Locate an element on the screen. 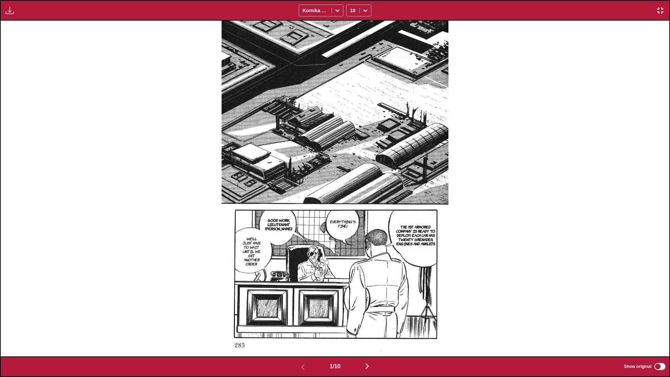 Image resolution: width=670 pixels, height=377 pixels. p: Everything's fine! is located at coordinates (343, 223).